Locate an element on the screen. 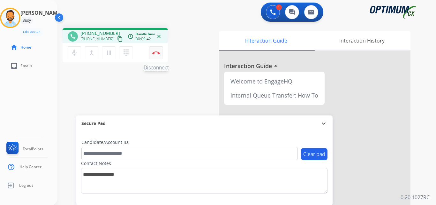 This screenshot has height=205, width=436. div: Welcome to EngageHQ is located at coordinates (274, 81).